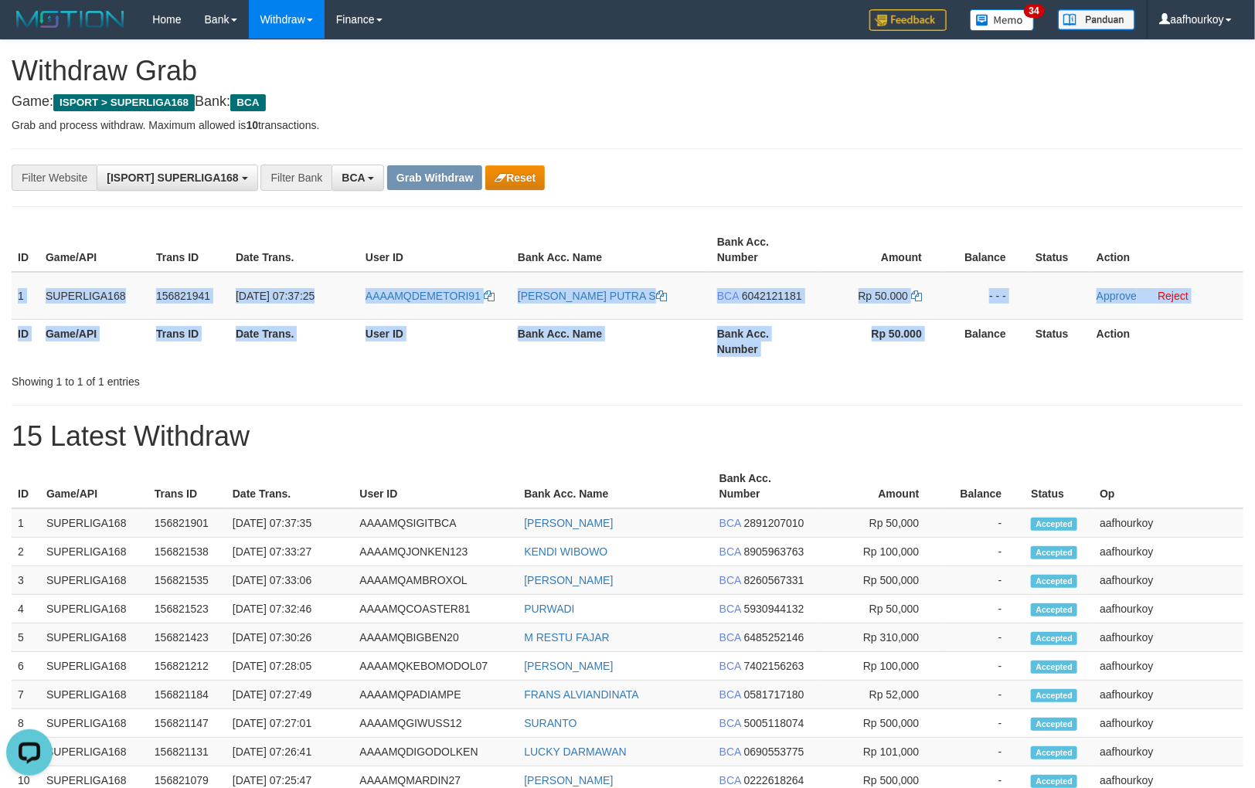  Describe the element at coordinates (774, 781) in the screenshot. I see `span: Copy 0222618264 to clipboard` at that location.